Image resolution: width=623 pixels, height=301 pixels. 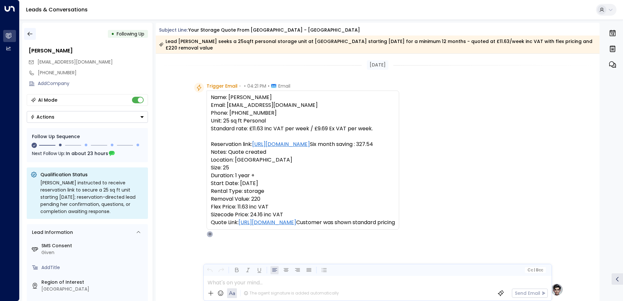 I want to click on div: Lead Information, so click(x=51, y=232).